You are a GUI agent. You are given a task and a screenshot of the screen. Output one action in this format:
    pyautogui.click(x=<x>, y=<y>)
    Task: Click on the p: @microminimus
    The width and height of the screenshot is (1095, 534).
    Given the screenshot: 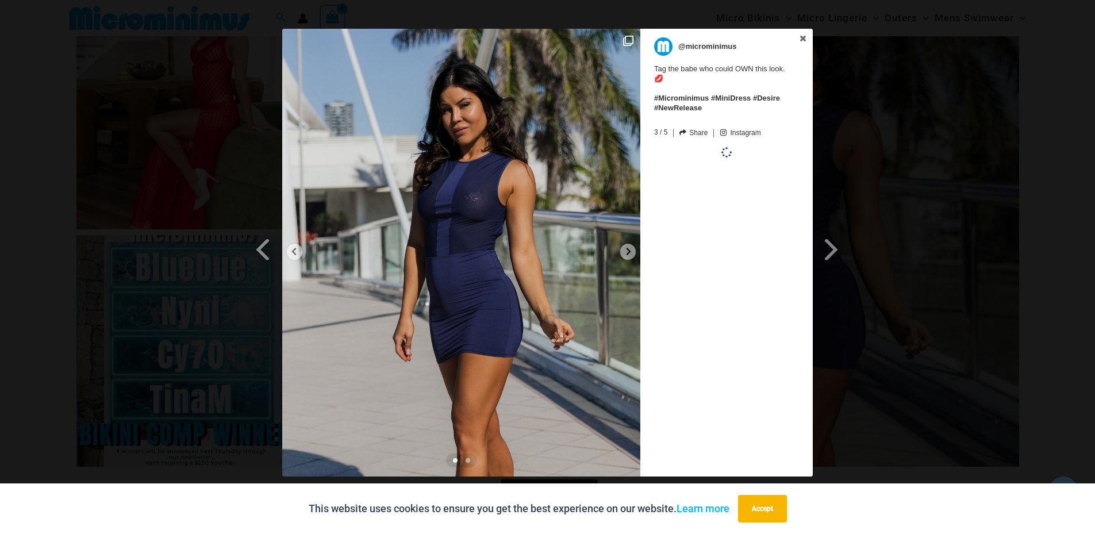 What is the action you would take?
    pyautogui.click(x=708, y=47)
    